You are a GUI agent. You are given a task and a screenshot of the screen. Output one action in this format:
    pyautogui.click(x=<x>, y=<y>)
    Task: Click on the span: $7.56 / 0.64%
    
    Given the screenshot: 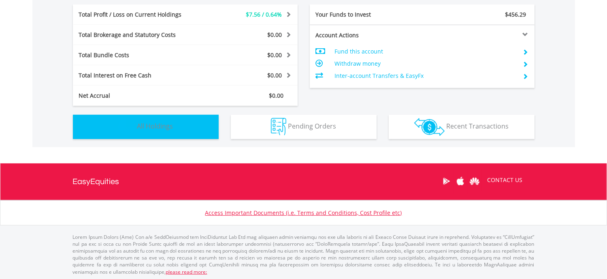 What is the action you would take?
    pyautogui.click(x=264, y=14)
    